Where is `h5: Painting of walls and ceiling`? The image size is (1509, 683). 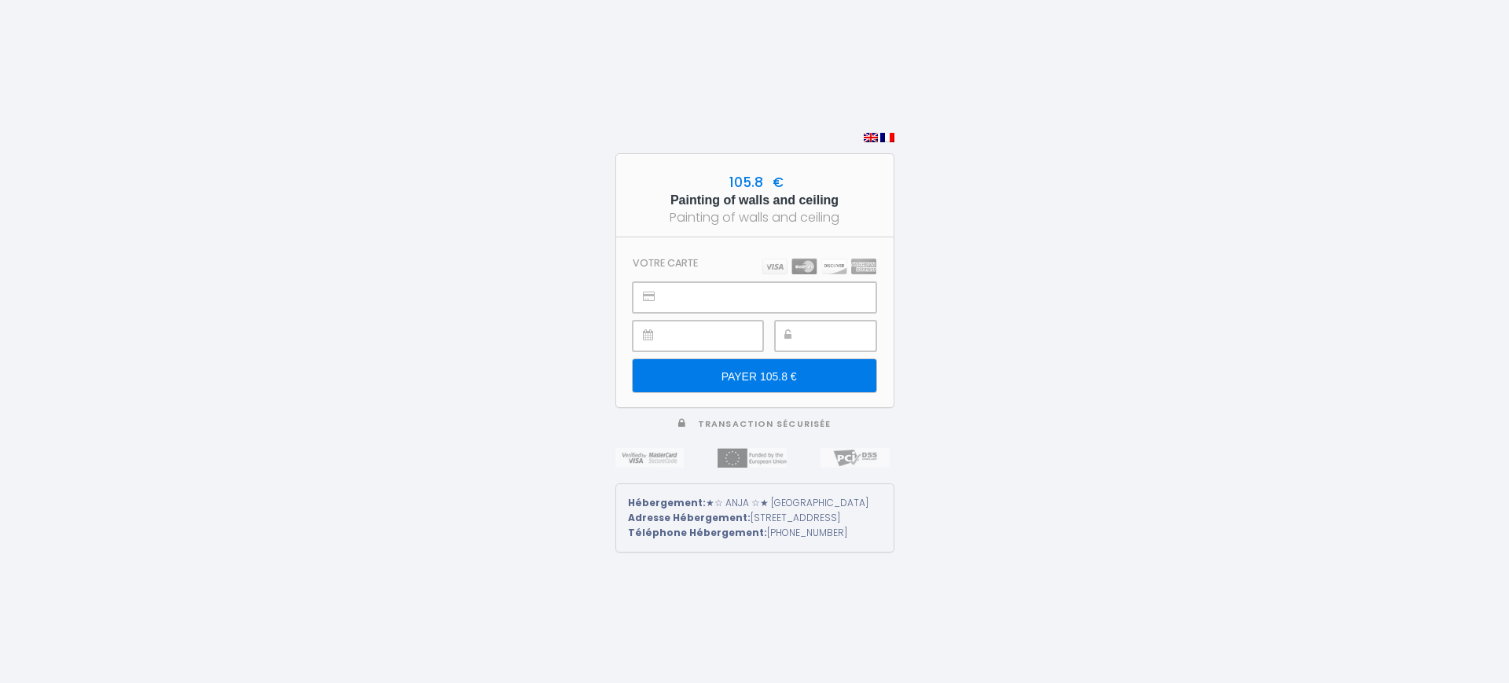 h5: Painting of walls and ceiling is located at coordinates (754, 200).